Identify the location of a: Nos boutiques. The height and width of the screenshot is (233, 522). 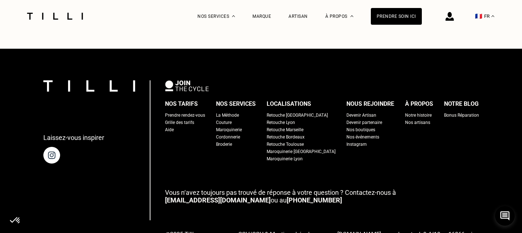
(360, 130).